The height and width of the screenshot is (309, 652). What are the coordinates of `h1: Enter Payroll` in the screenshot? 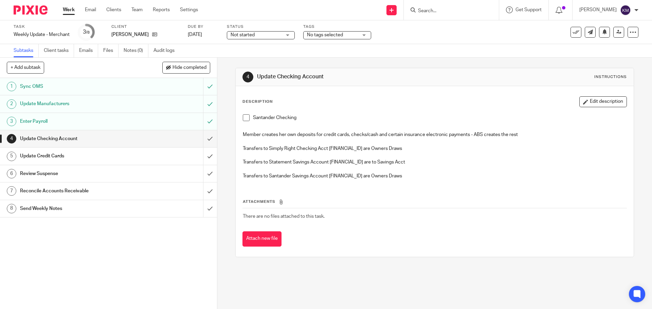 It's located at (79, 122).